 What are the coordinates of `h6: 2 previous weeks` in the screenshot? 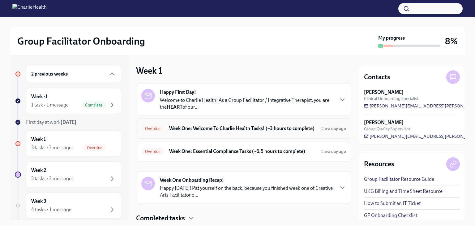 It's located at (50, 74).